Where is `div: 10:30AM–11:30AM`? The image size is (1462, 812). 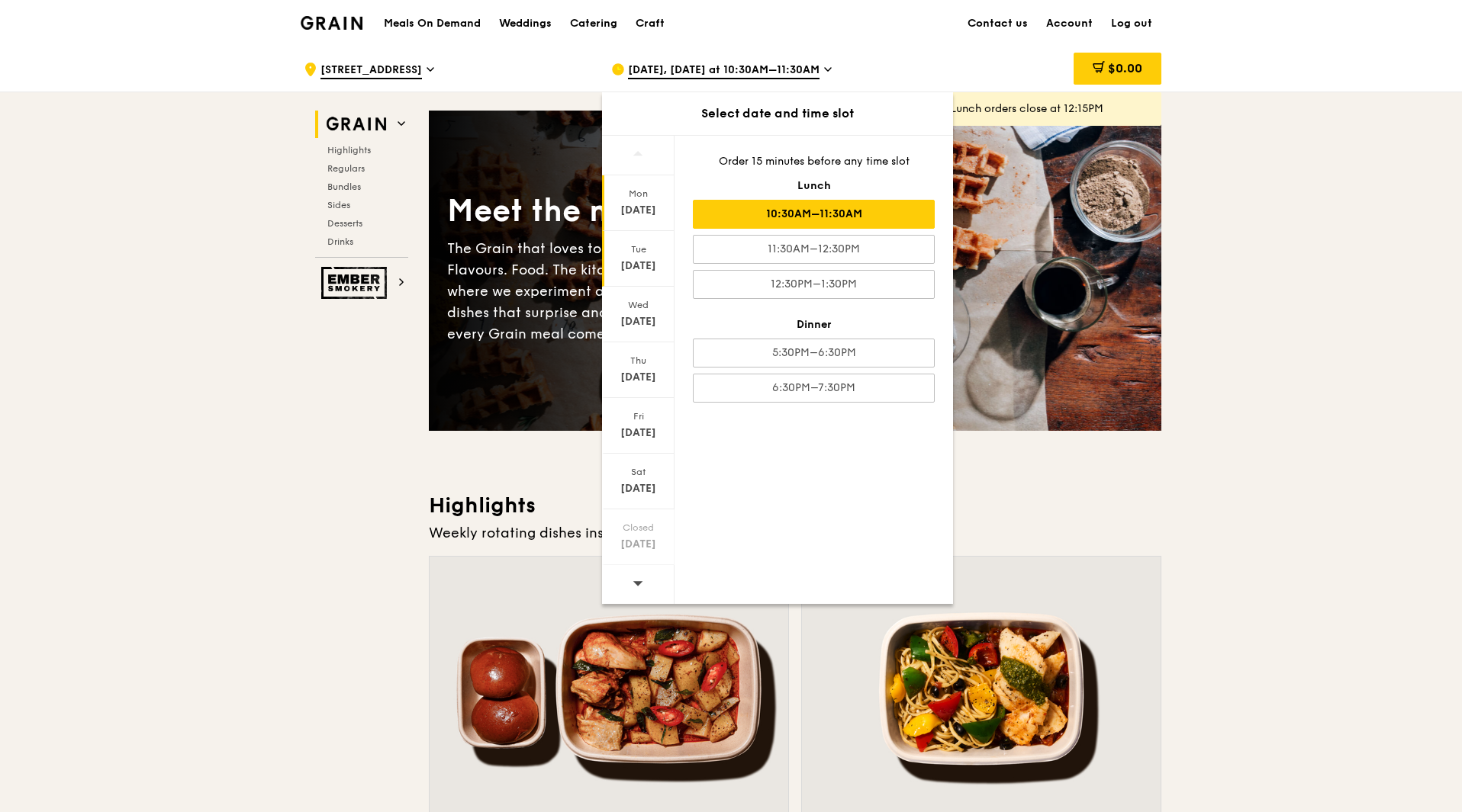 div: 10:30AM–11:30AM is located at coordinates (813, 214).